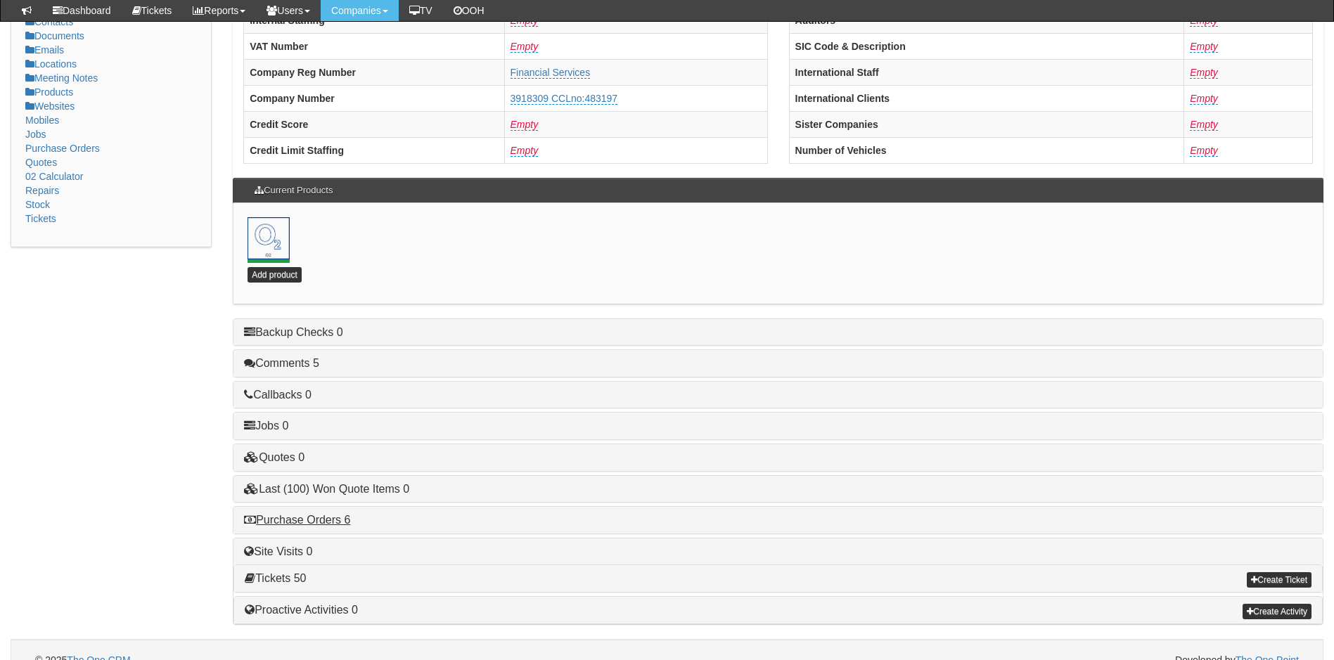  I want to click on a: Jobs 0, so click(266, 425).